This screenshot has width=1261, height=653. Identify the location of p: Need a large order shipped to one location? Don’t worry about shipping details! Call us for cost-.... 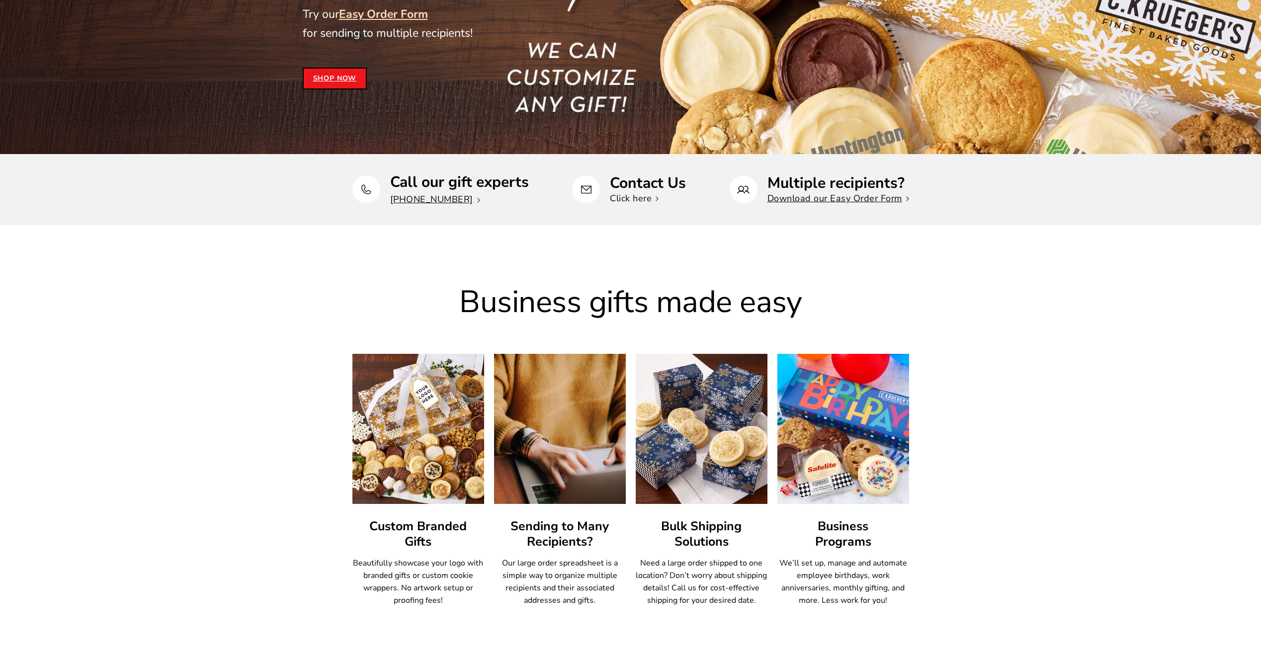
(701, 582).